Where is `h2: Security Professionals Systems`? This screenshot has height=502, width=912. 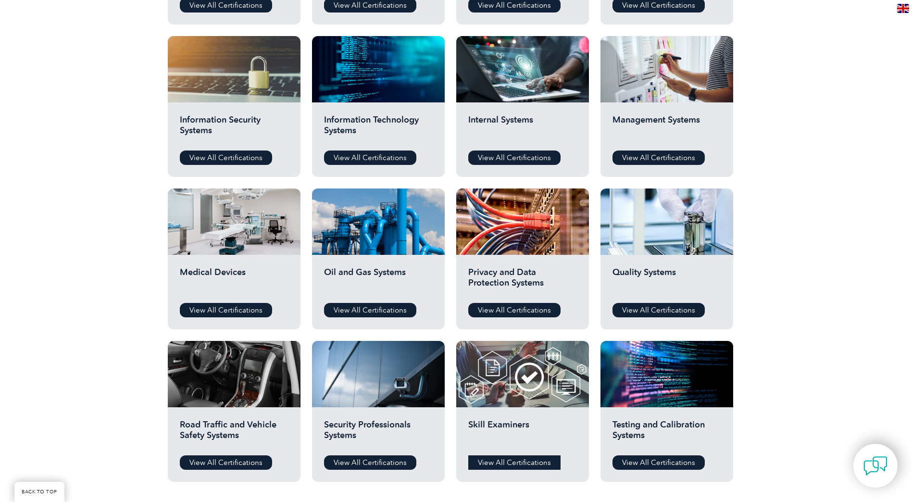
h2: Security Professionals Systems is located at coordinates (378, 434).